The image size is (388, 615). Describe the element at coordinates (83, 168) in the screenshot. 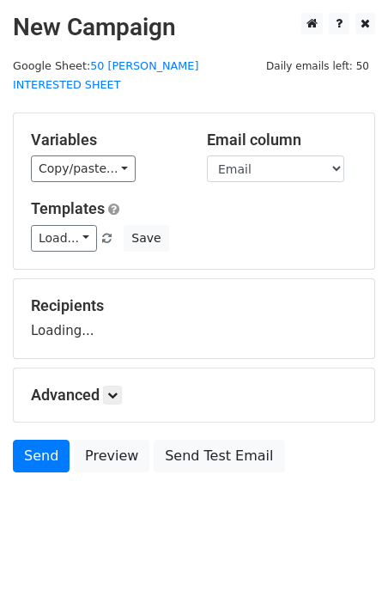

I see `a: Copy/paste...` at that location.